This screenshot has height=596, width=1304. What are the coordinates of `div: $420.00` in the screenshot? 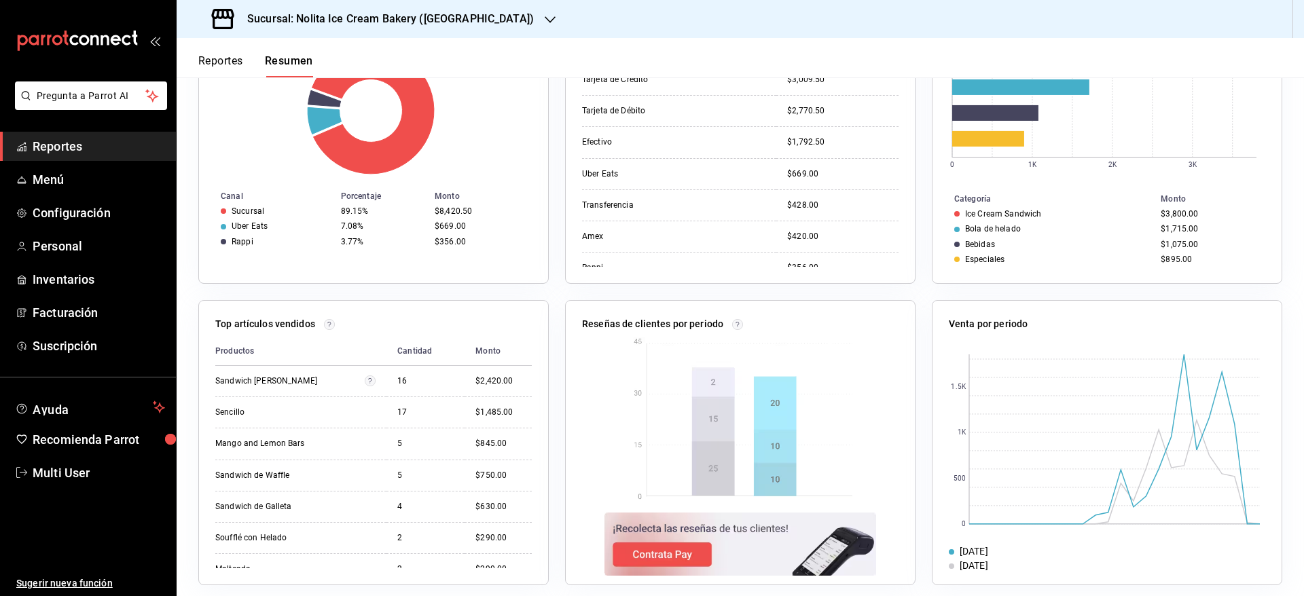 It's located at (843, 236).